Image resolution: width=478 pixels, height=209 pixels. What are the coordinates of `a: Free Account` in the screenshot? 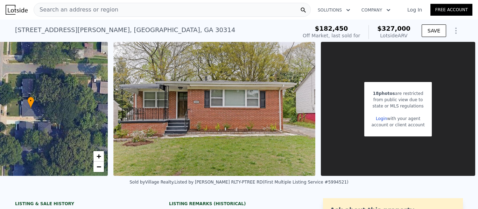 It's located at (451, 10).